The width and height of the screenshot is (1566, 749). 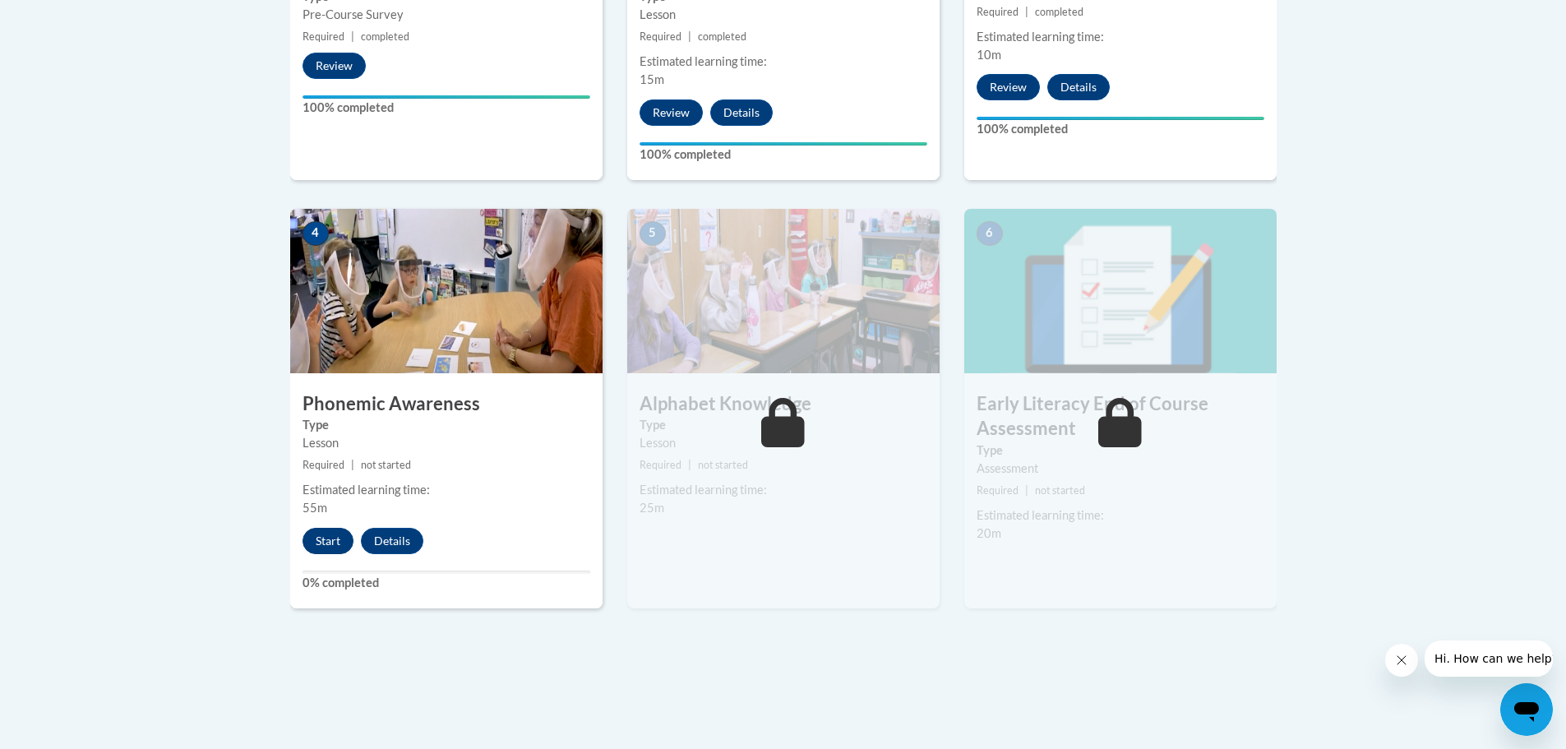 I want to click on span: 25m, so click(x=652, y=507).